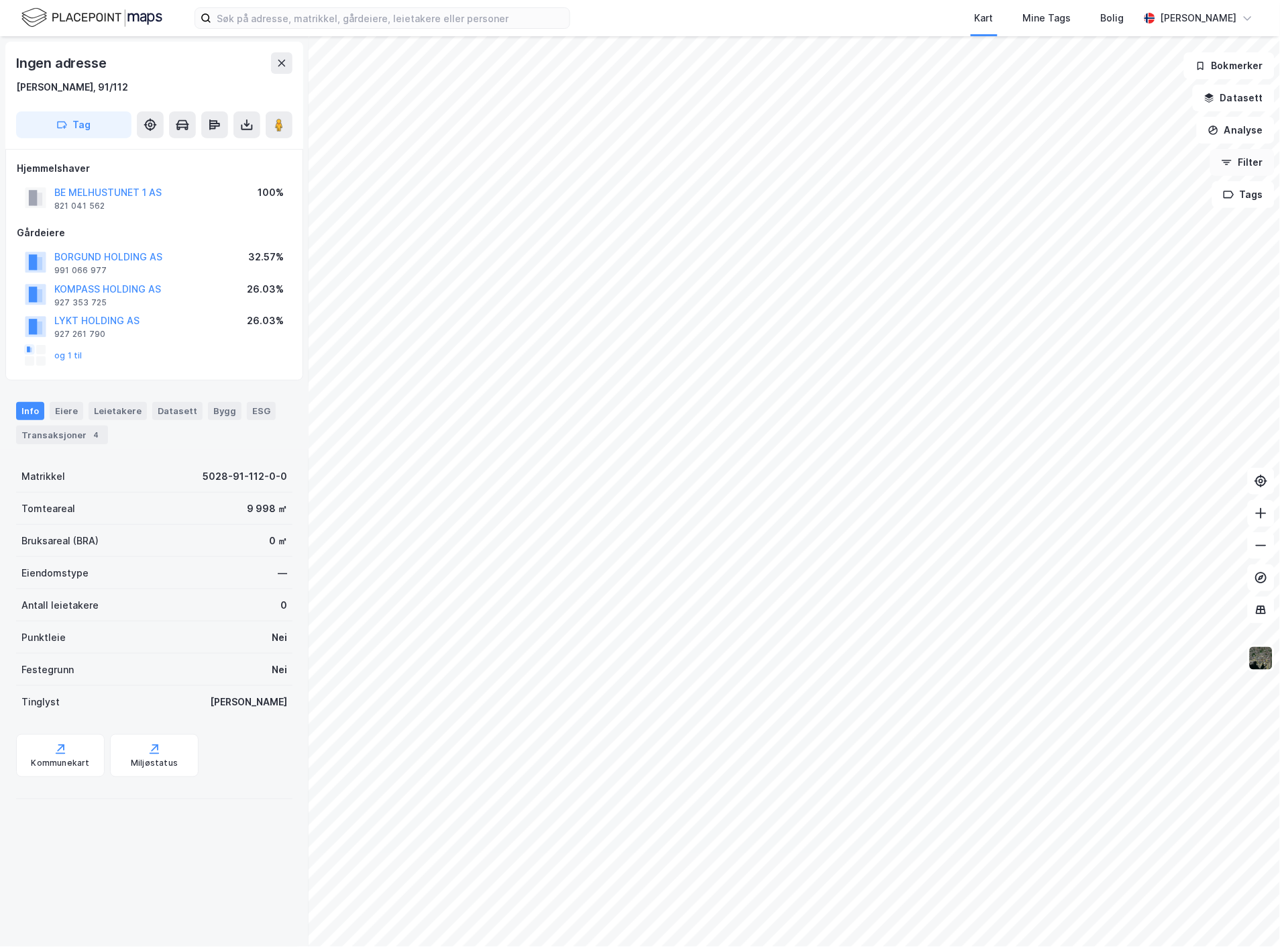 Image resolution: width=1280 pixels, height=947 pixels. I want to click on div: Bruksareal (BRA), so click(60, 541).